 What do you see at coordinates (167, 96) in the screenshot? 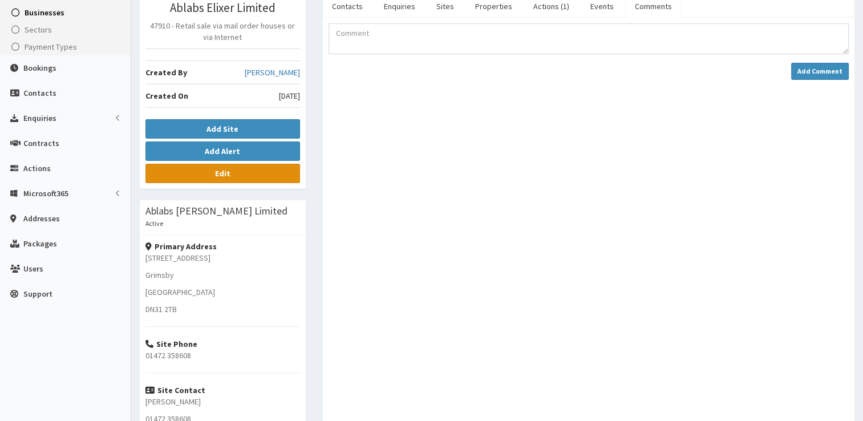
I see `b: Created On` at bounding box center [167, 96].